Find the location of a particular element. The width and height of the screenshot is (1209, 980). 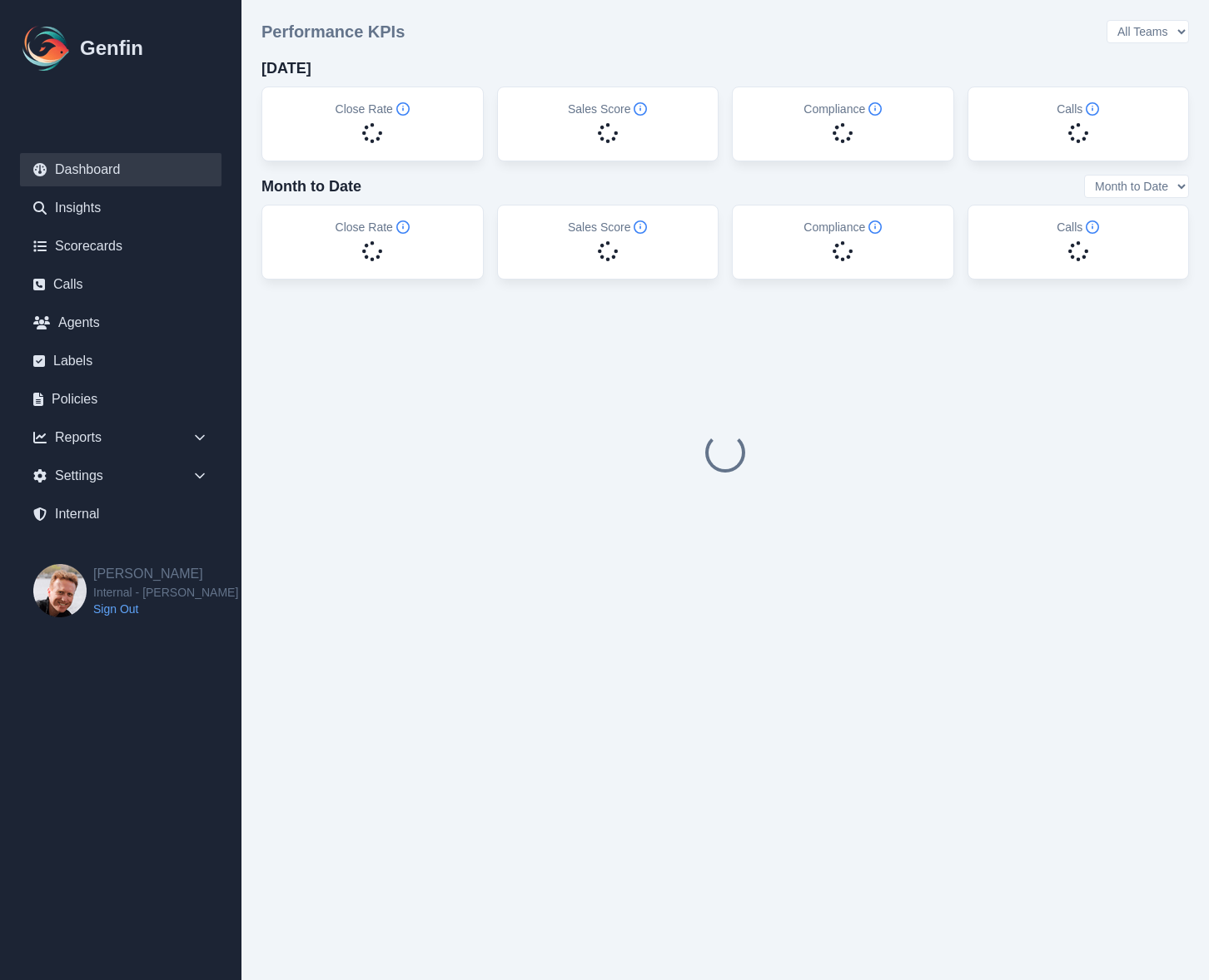

a: Calls is located at coordinates (121, 285).